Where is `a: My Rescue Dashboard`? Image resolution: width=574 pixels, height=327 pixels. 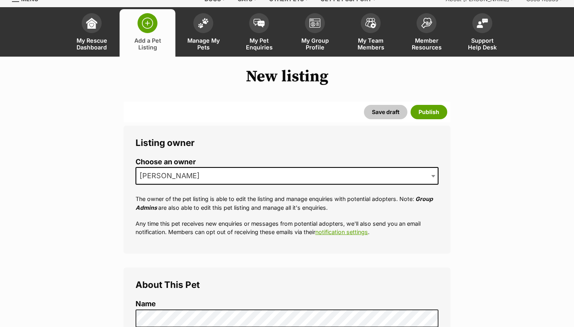 a: My Rescue Dashboard is located at coordinates (92, 33).